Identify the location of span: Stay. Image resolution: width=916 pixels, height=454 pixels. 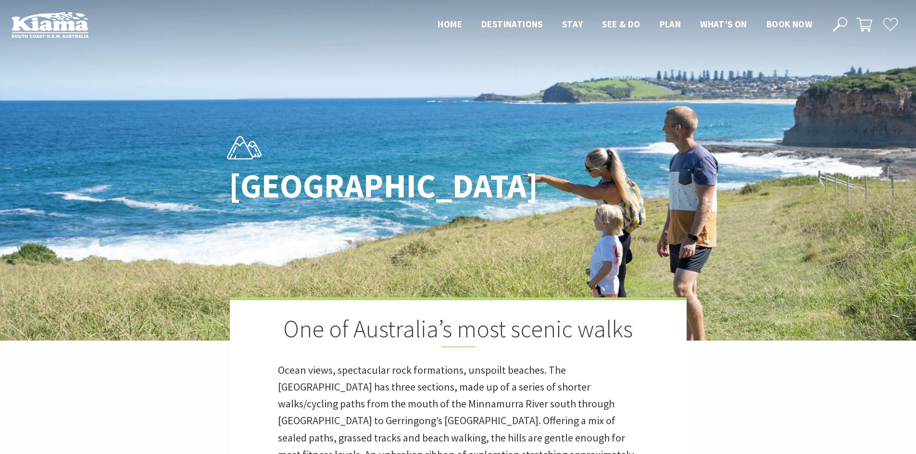
(573, 24).